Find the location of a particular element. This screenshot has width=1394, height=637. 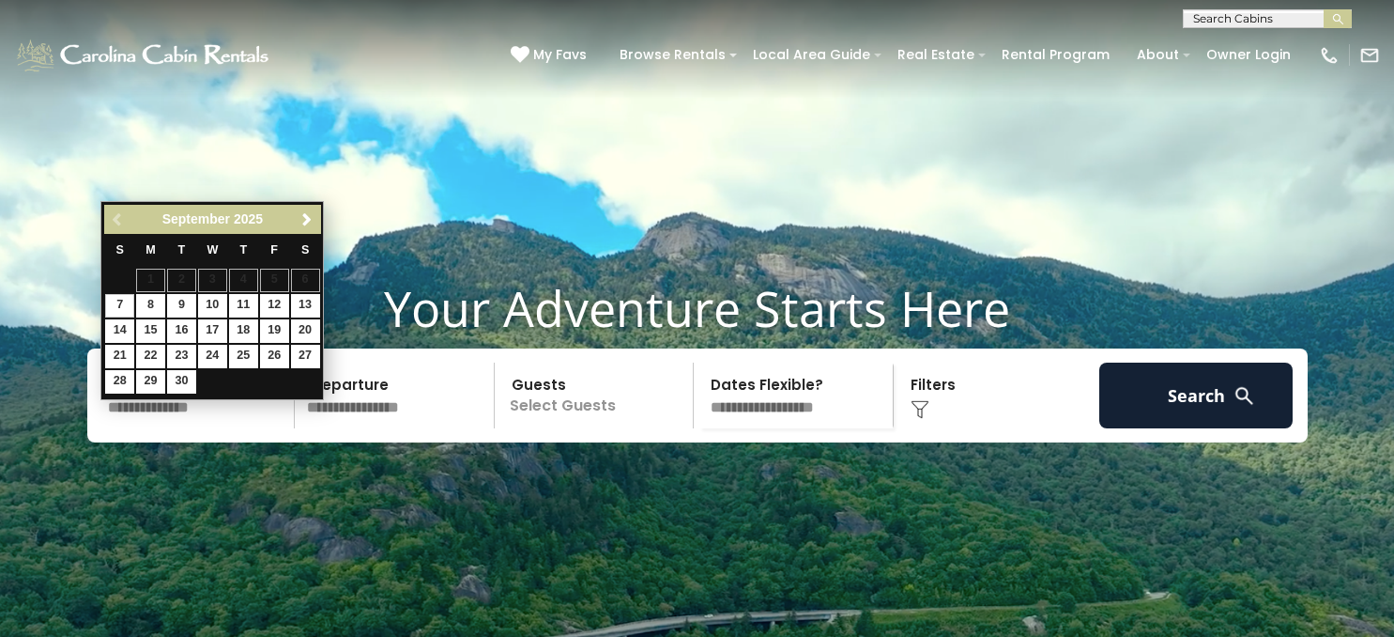

span: 2025 is located at coordinates (248, 219).